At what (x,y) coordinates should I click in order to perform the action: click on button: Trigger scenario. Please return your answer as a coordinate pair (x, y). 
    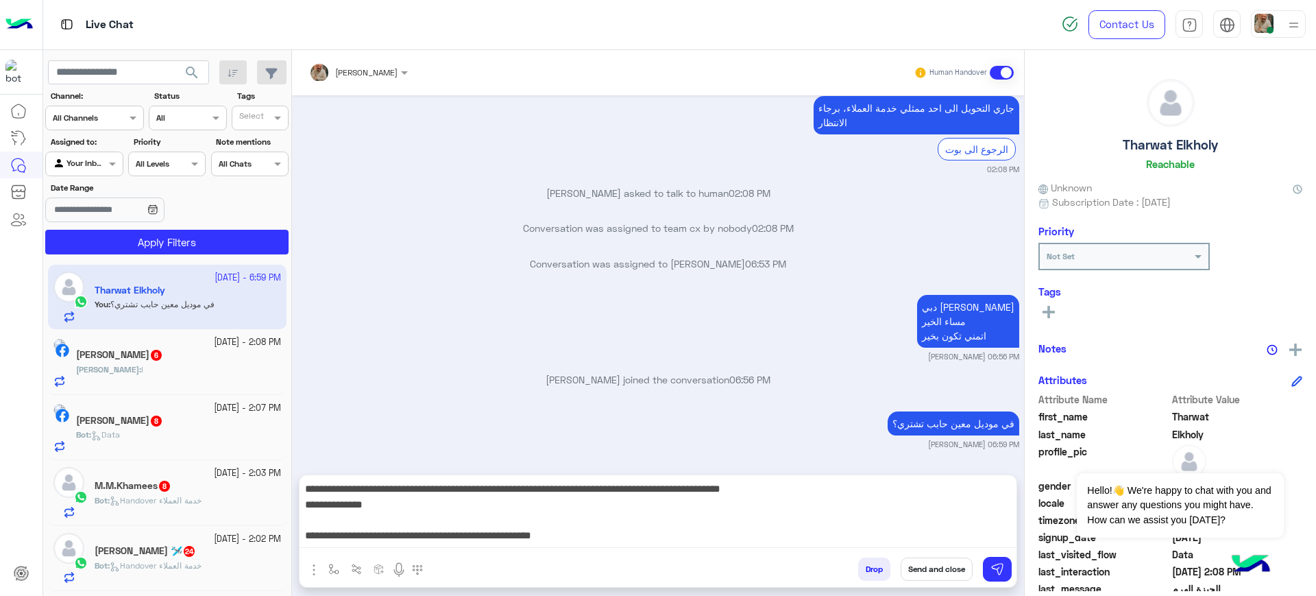
    Looking at the image, I should click on (356, 568).